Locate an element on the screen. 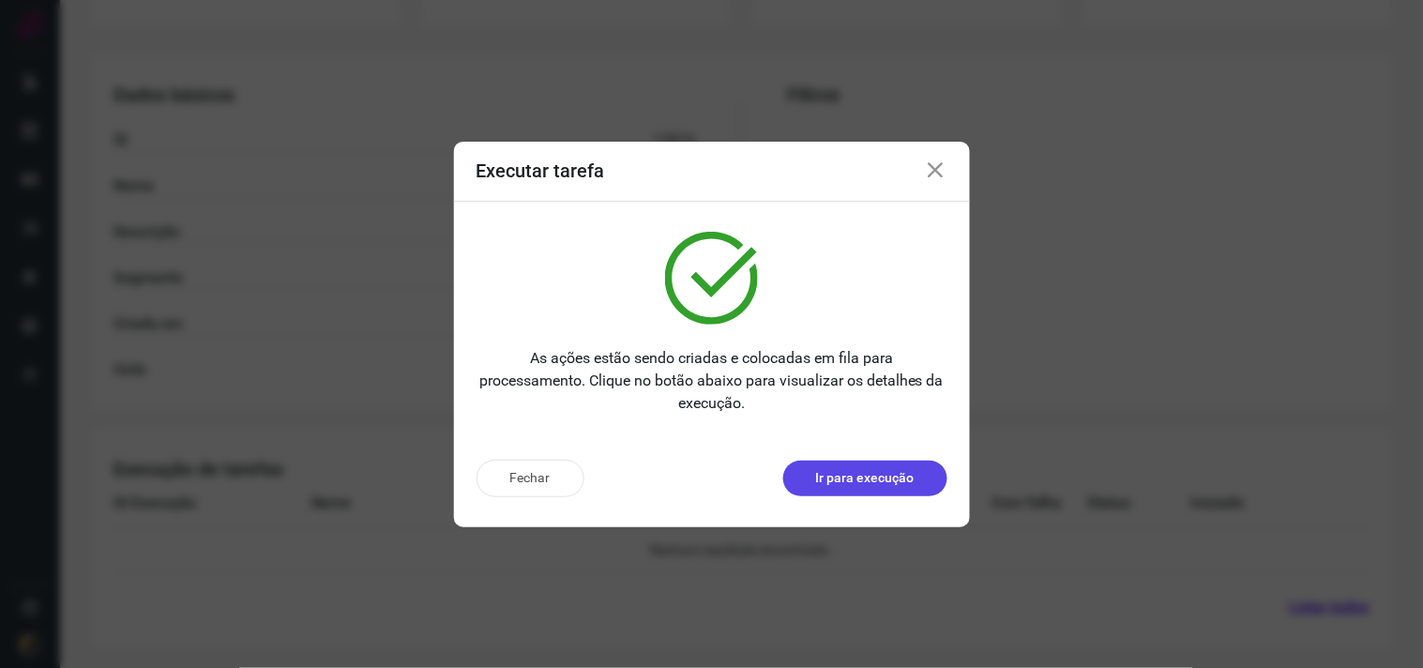 The image size is (1423, 668). img: verified.svg is located at coordinates (711, 278).